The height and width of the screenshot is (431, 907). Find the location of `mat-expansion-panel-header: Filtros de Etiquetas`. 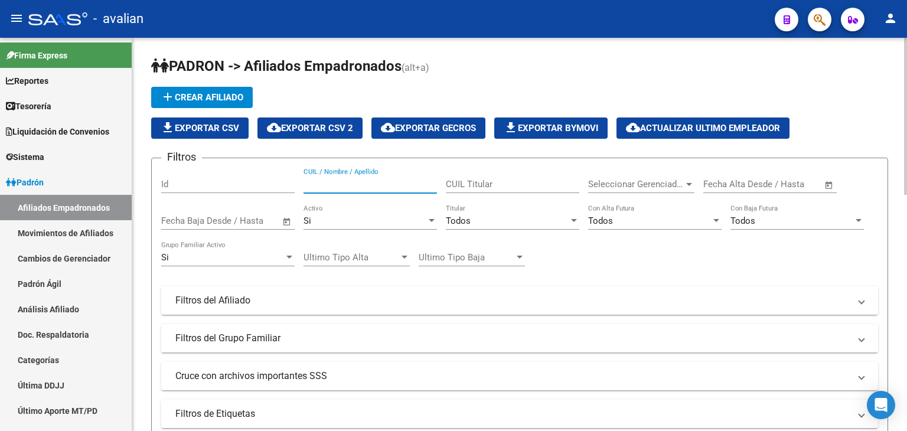

mat-expansion-panel-header: Filtros de Etiquetas is located at coordinates (520, 414).